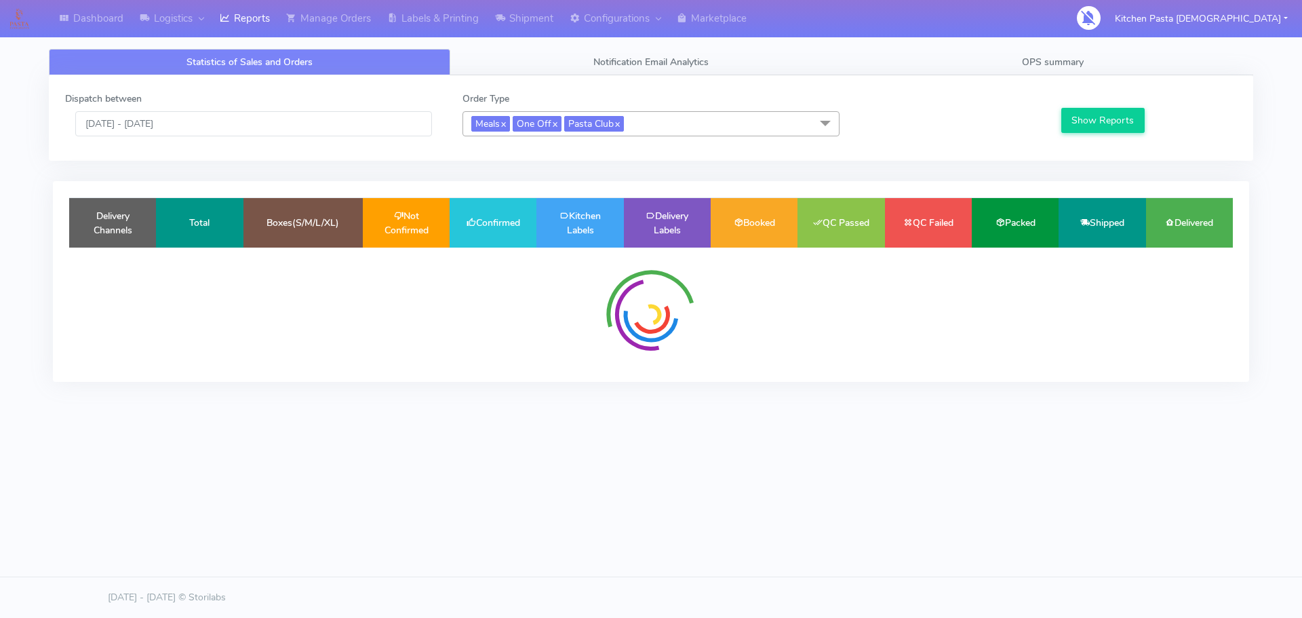 The width and height of the screenshot is (1302, 618). Describe the element at coordinates (537, 123) in the screenshot. I see `span: One Off` at that location.